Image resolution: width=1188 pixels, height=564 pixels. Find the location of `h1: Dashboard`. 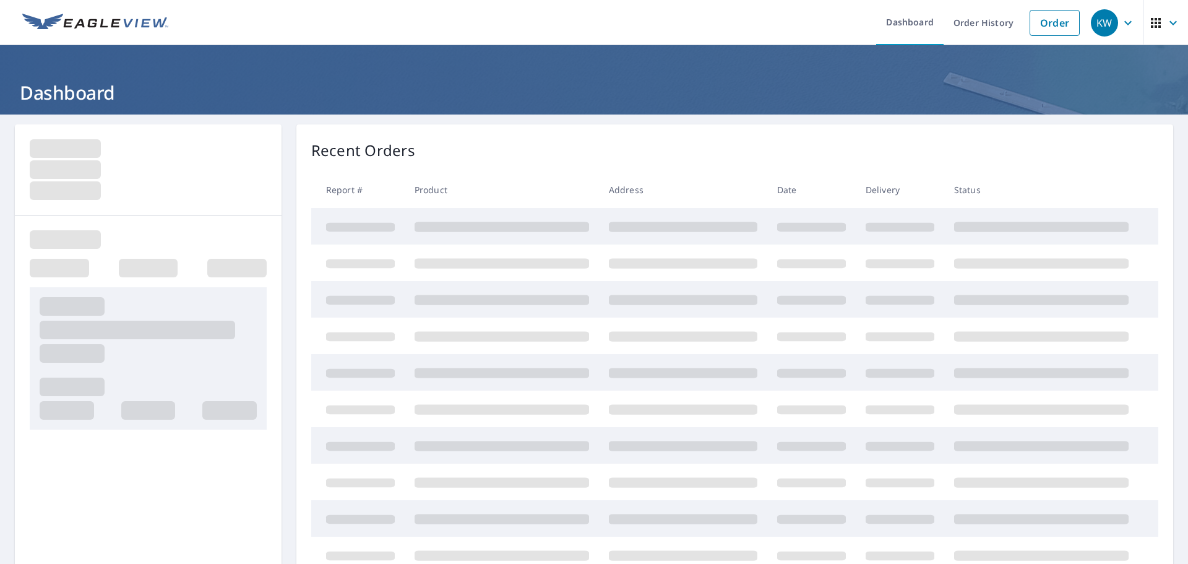

h1: Dashboard is located at coordinates (594, 92).